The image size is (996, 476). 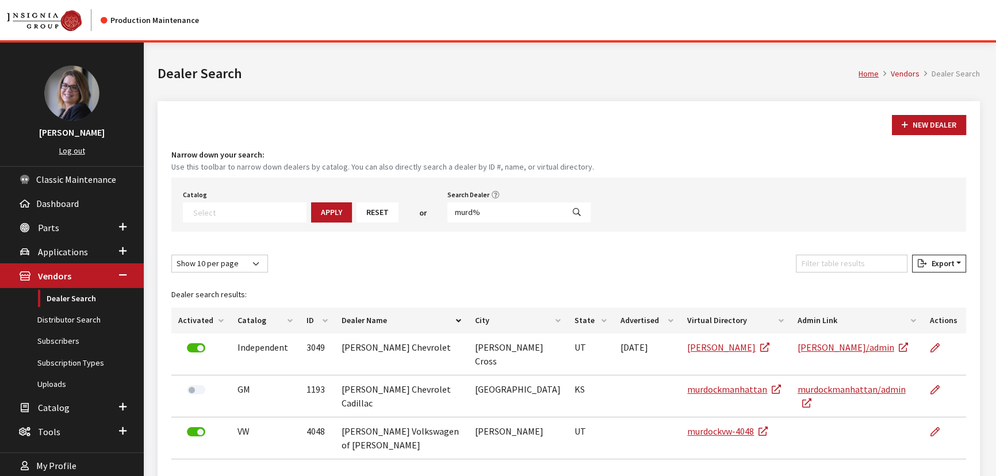 What do you see at coordinates (939, 263) in the screenshot?
I see `button: Export` at bounding box center [939, 263].